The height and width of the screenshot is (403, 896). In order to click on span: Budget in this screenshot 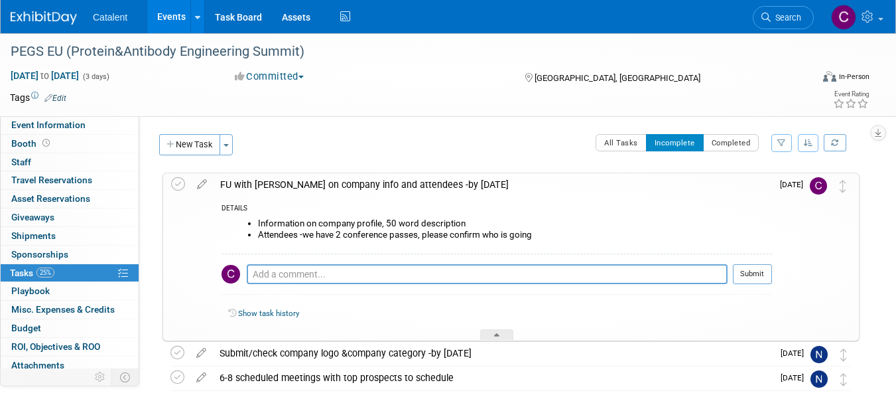, I will do `click(26, 328)`.